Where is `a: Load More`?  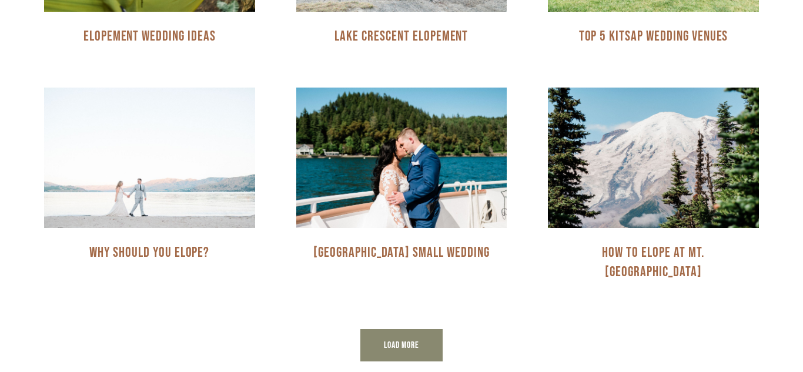 a: Load More is located at coordinates (402, 346).